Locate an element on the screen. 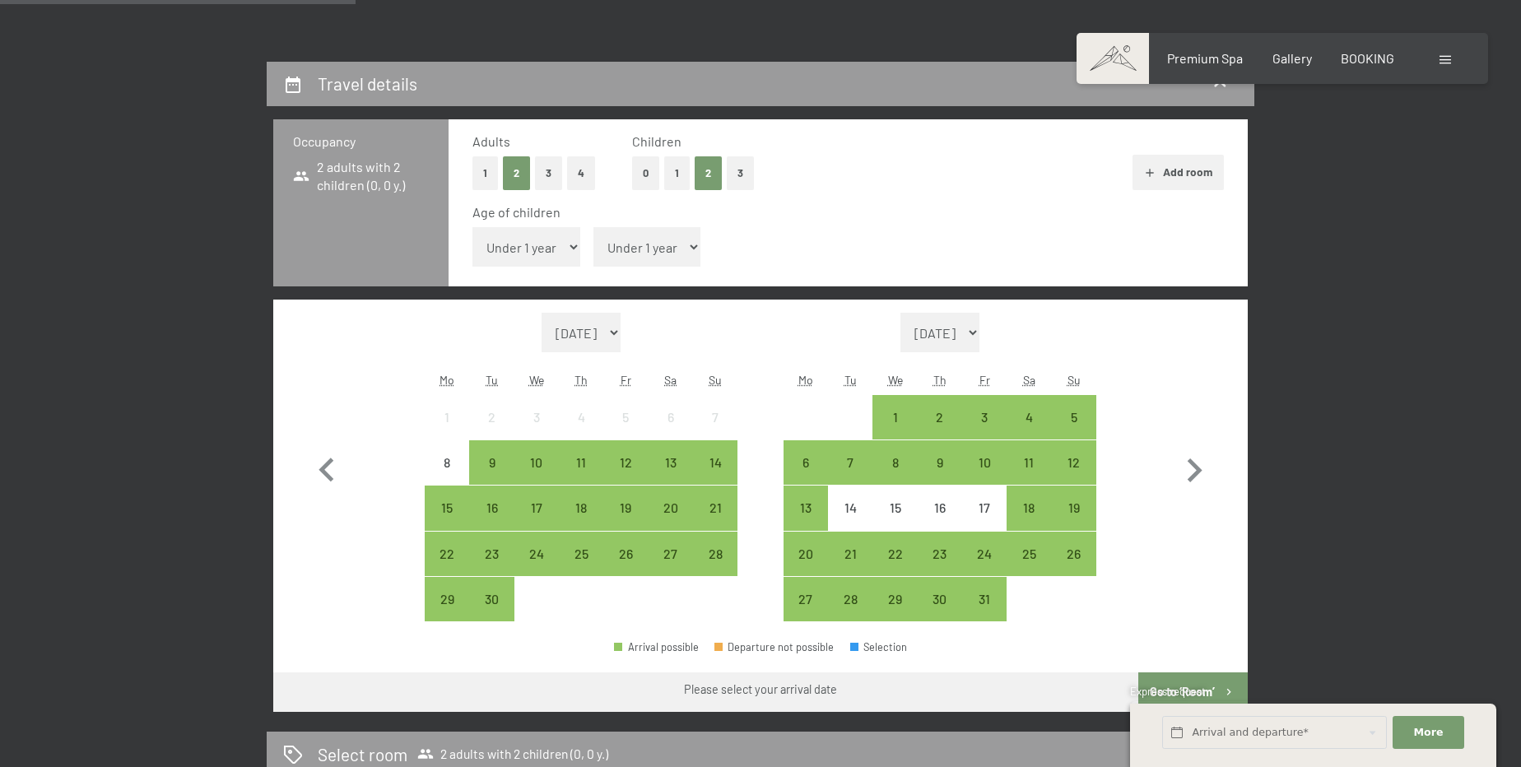 The width and height of the screenshot is (1521, 767). div: Tue Oct 14 2025 is located at coordinates (850, 508).